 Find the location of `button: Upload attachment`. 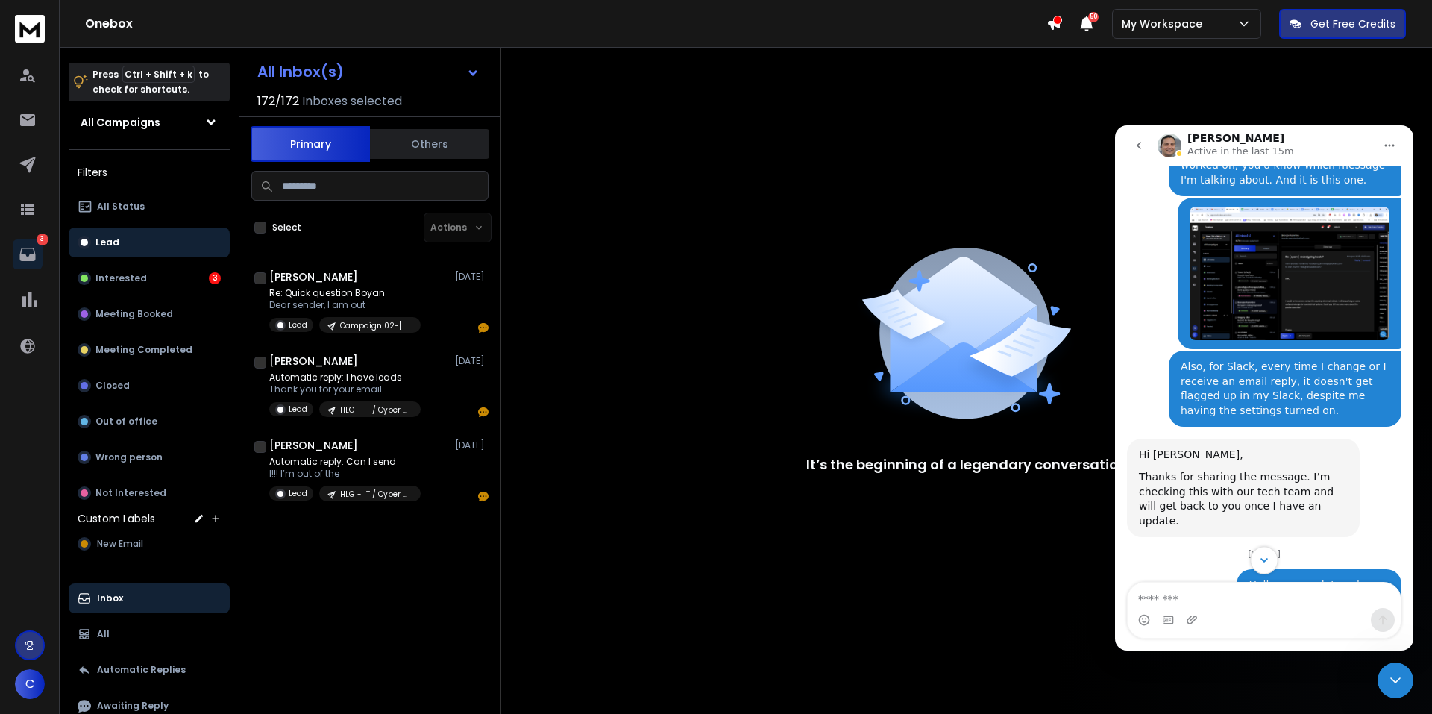

button: Upload attachment is located at coordinates (77, 495).